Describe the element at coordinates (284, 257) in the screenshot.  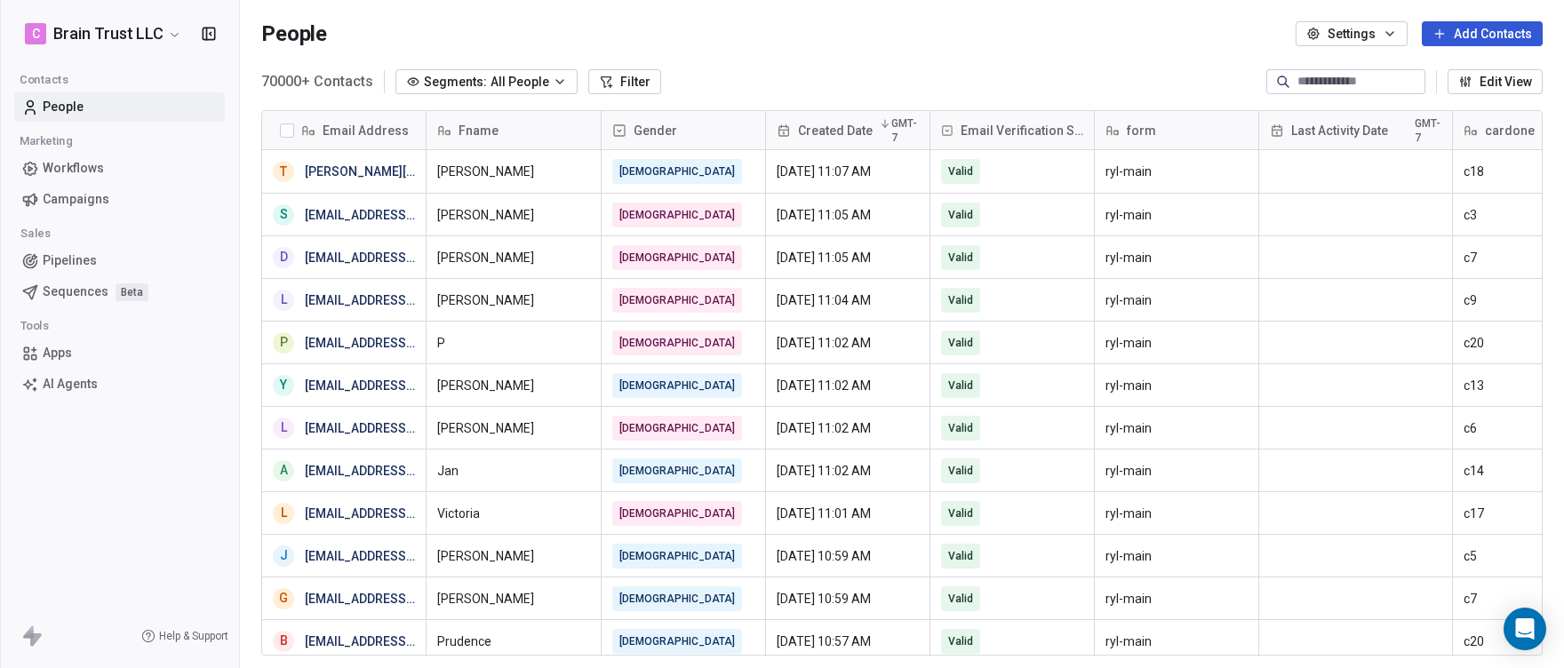
I see `div: D` at that location.